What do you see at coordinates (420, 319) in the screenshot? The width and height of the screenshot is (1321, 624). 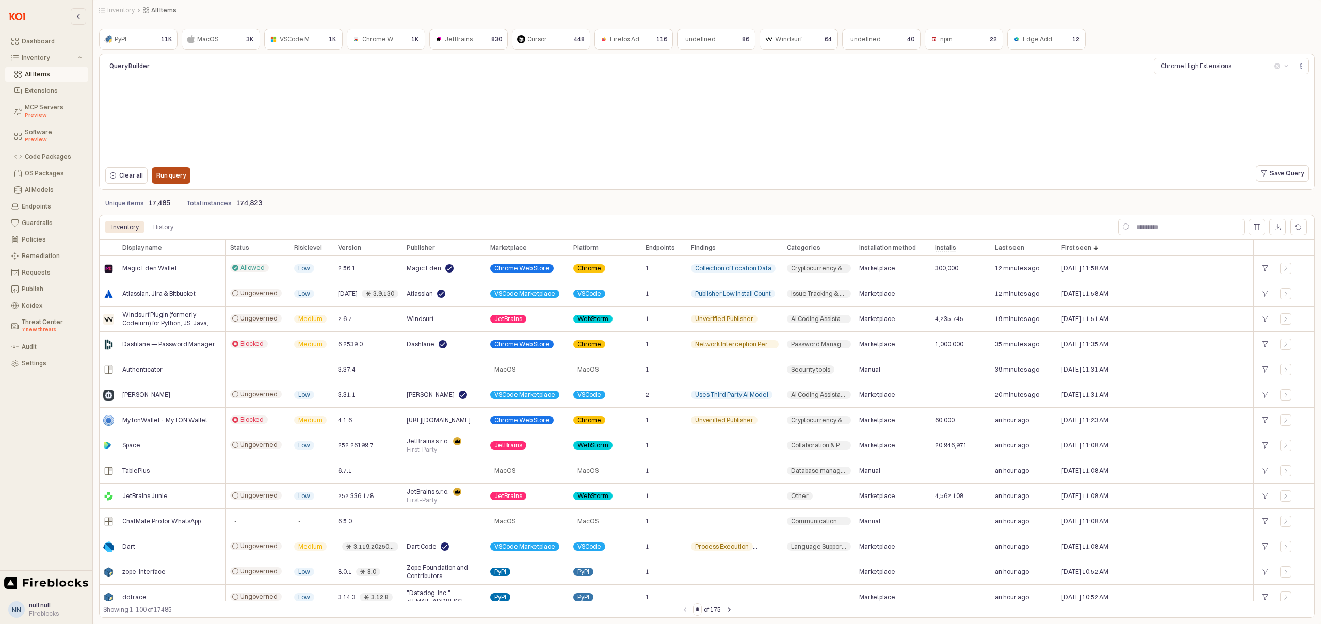 I see `span: Windsurf` at bounding box center [420, 319].